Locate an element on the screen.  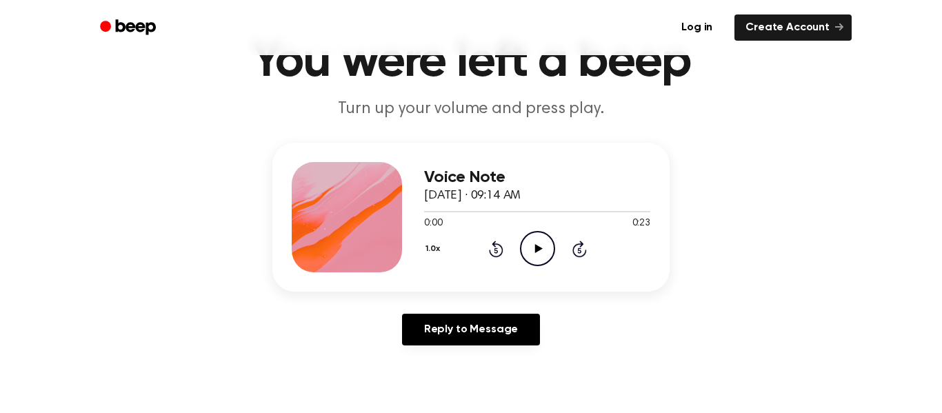
a: Reply to Message is located at coordinates (471, 329).